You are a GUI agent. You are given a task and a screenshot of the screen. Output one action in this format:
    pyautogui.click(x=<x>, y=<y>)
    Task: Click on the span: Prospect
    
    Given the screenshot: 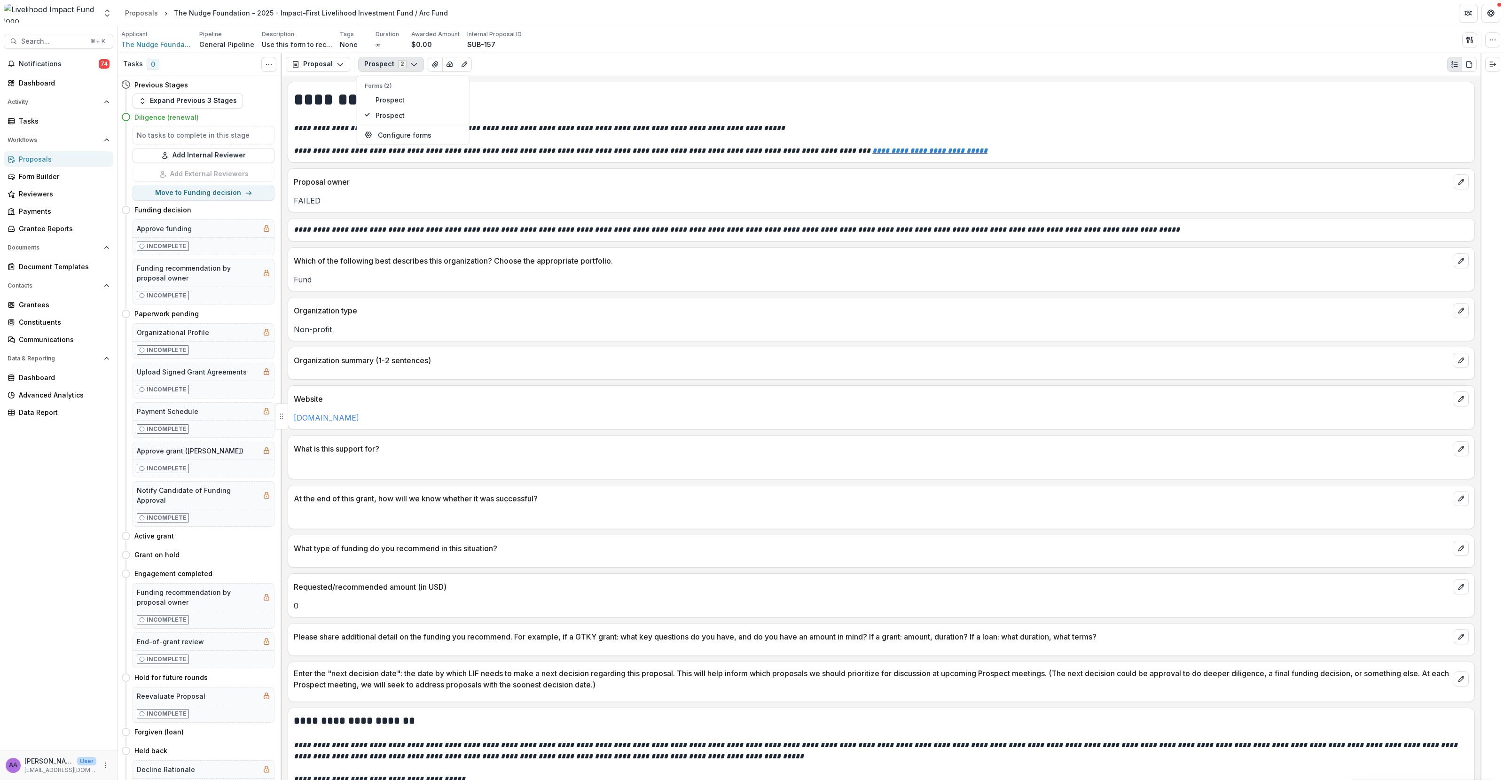 What is the action you would take?
    pyautogui.click(x=418, y=99)
    